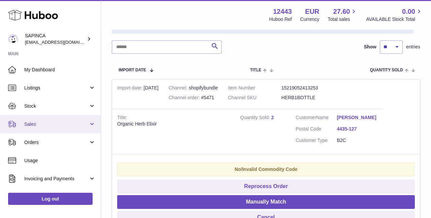 This screenshot has width=431, height=218. Describe the element at coordinates (56, 88) in the screenshot. I see `span: Listings` at that location.